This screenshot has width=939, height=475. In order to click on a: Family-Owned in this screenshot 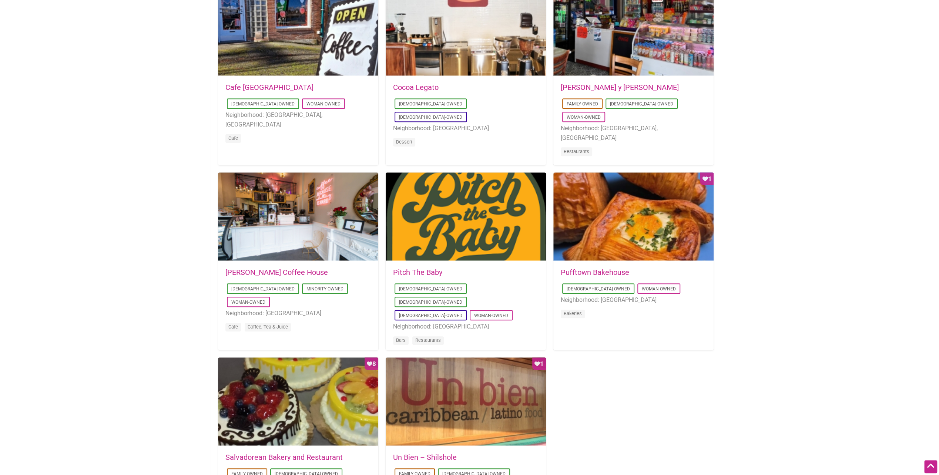, I will do `click(582, 104)`.